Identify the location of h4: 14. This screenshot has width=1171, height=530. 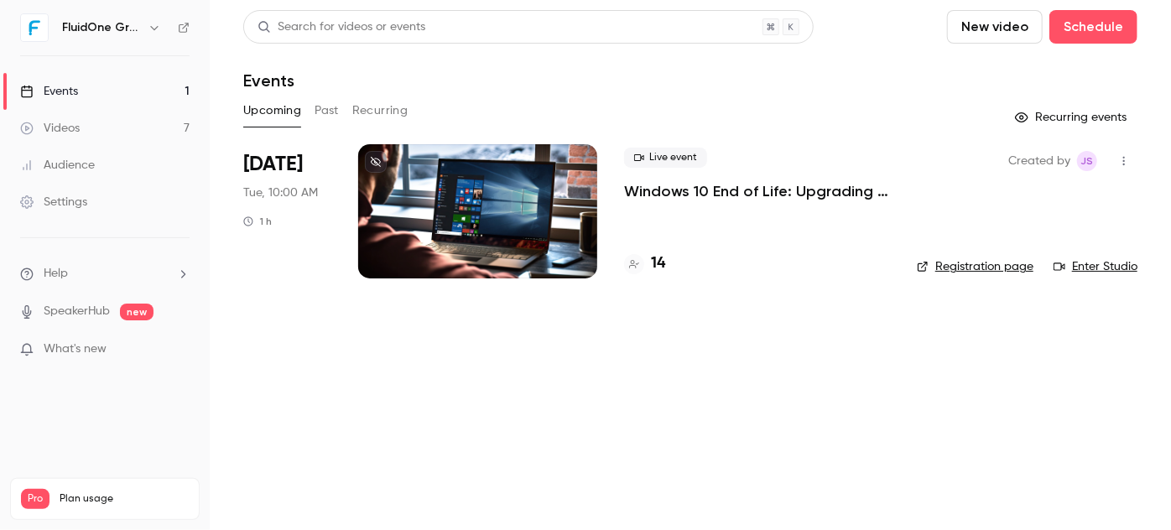
(658, 263).